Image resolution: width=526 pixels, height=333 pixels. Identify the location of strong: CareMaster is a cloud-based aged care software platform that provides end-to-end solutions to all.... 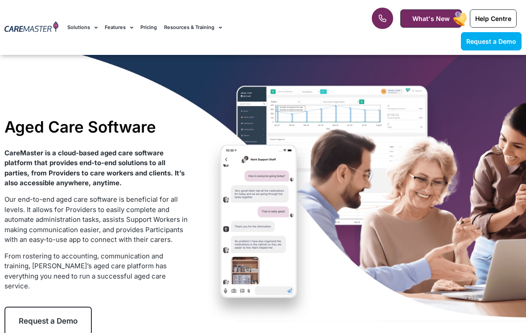
(95, 168).